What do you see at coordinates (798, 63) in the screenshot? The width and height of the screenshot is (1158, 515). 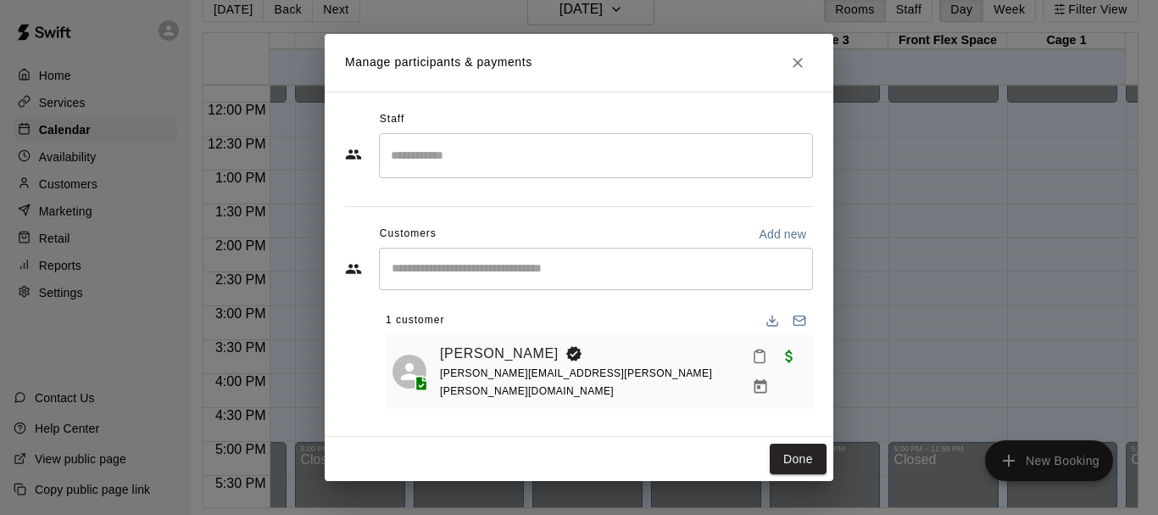 I see `button: Close` at bounding box center [798, 63].